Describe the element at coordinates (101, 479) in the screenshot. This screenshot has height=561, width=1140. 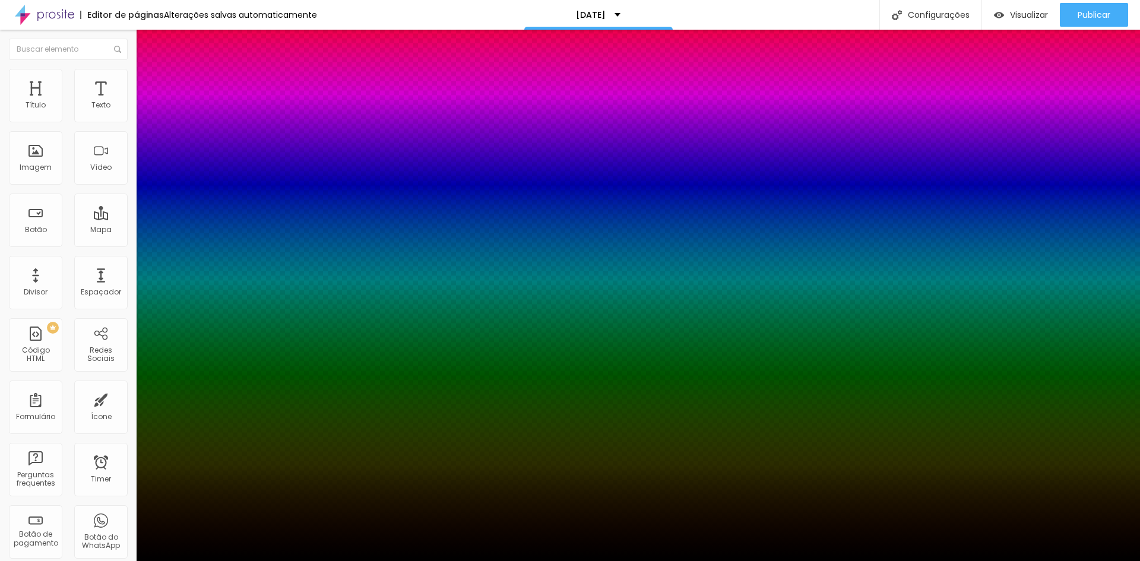
I see `div: Timer` at that location.